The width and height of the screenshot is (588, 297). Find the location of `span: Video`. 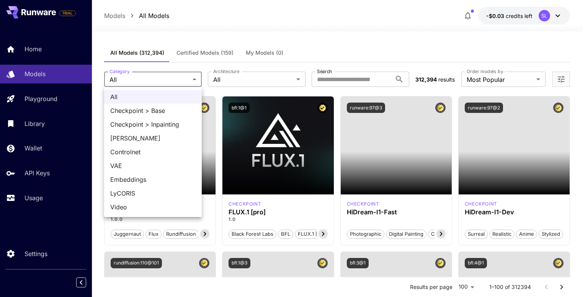

span: Video is located at coordinates (153, 207).